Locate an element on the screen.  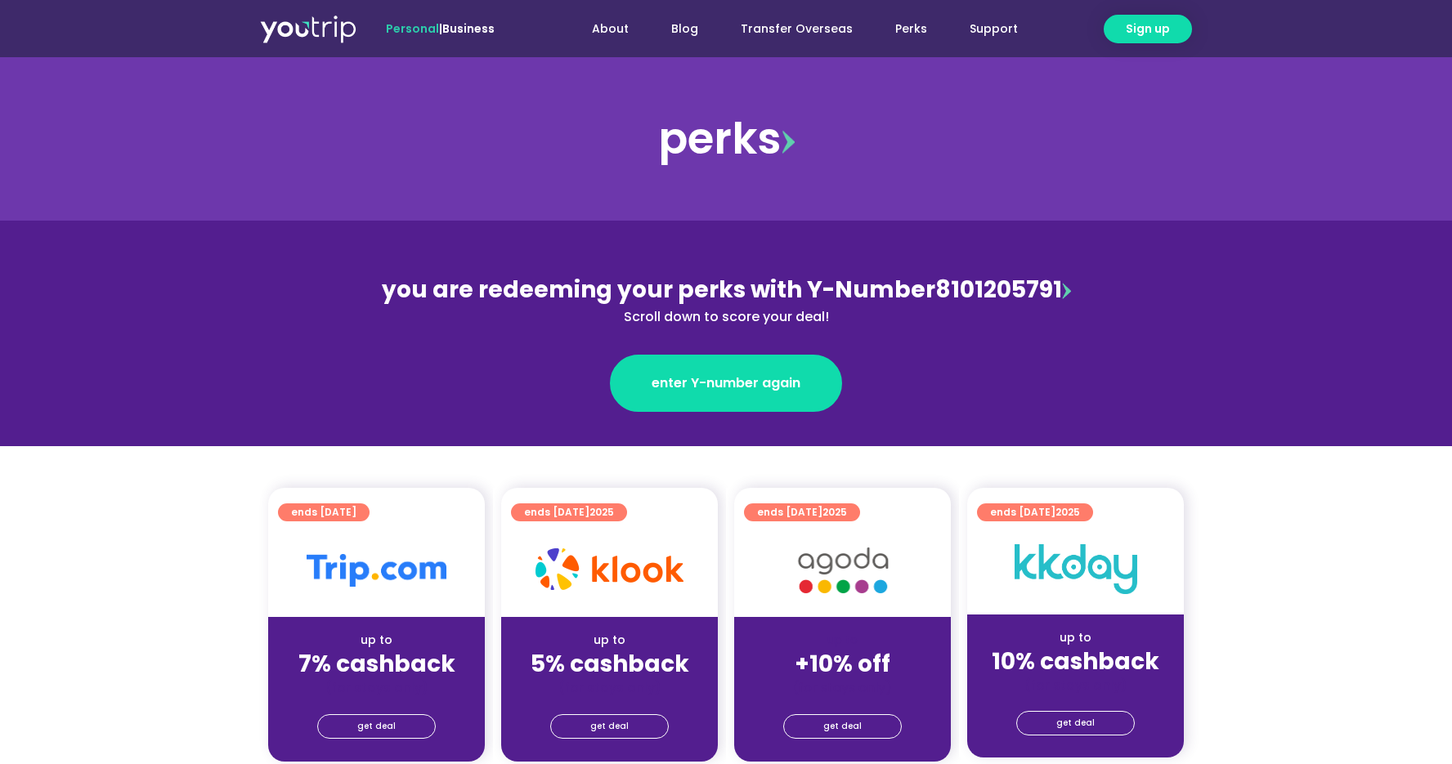
a: Sign up is located at coordinates (1148, 29).